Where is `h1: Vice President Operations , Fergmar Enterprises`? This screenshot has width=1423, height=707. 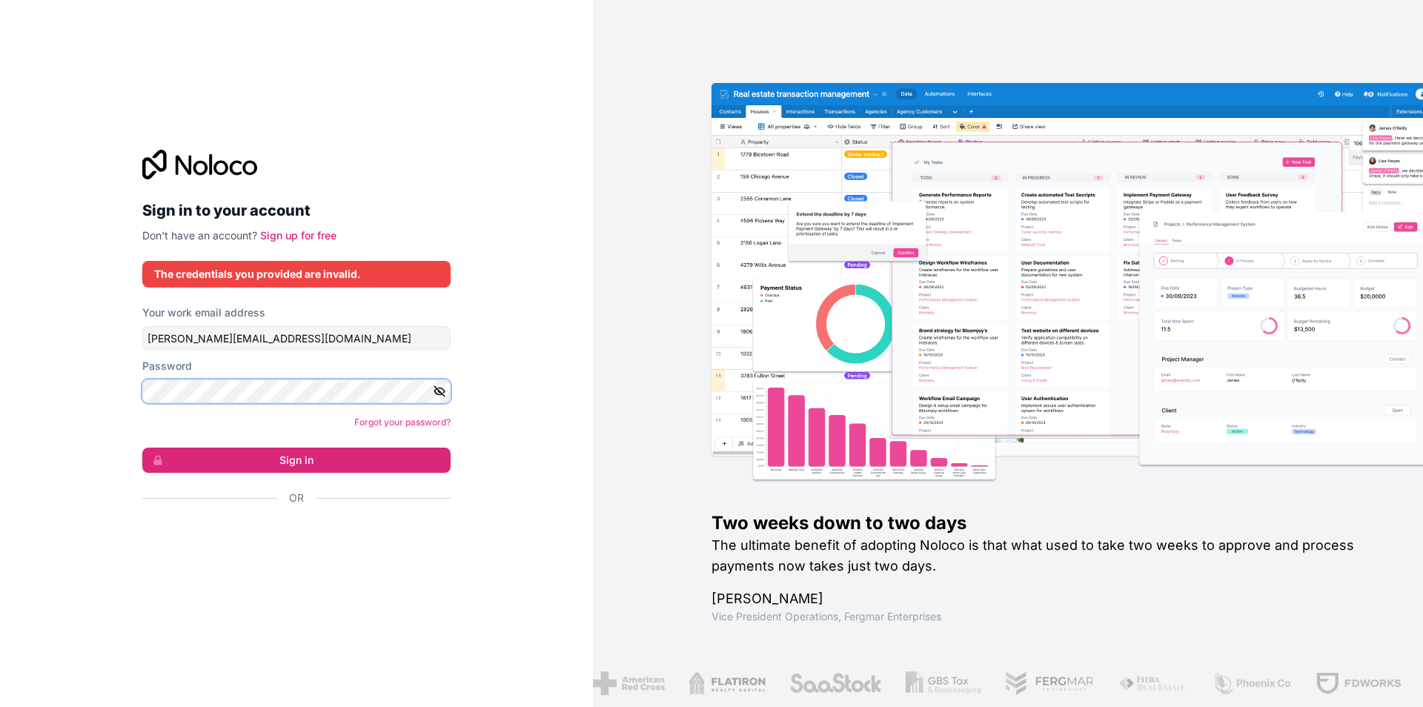
h1: Vice President Operations , Fergmar Enterprises is located at coordinates (1044, 617).